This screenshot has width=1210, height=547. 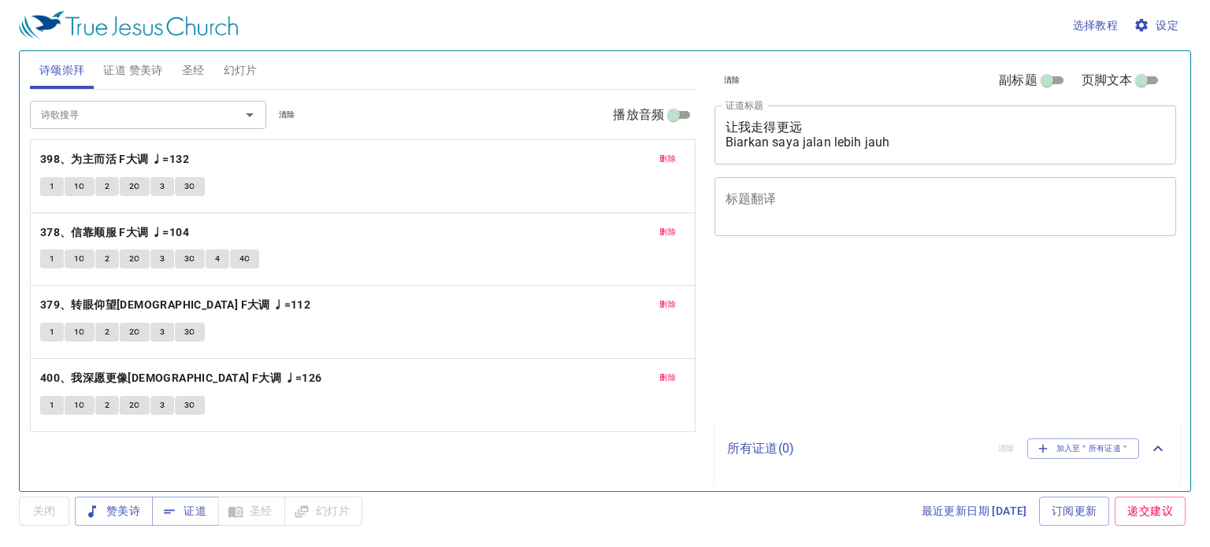 What do you see at coordinates (1095, 25) in the screenshot?
I see `span: 选择教程` at bounding box center [1095, 25].